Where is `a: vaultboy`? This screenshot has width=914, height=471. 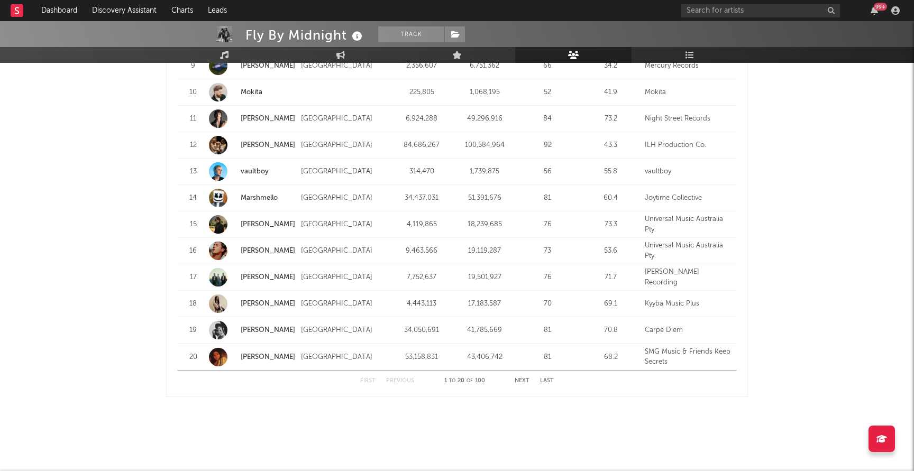 a: vaultboy is located at coordinates (252, 171).